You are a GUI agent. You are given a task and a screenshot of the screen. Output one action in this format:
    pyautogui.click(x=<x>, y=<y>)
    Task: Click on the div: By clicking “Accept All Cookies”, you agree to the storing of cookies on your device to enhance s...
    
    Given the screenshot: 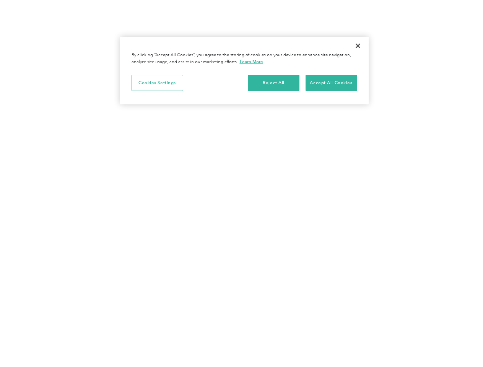 What is the action you would take?
    pyautogui.click(x=244, y=59)
    